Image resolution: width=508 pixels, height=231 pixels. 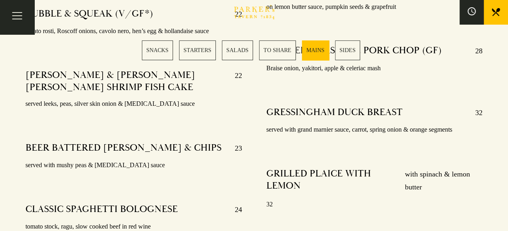 I want to click on a: 6 / 6, so click(x=348, y=50).